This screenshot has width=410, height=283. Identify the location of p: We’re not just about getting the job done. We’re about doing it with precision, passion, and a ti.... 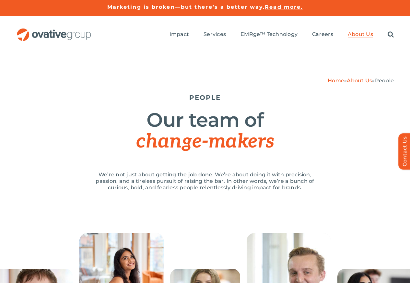
(205, 181).